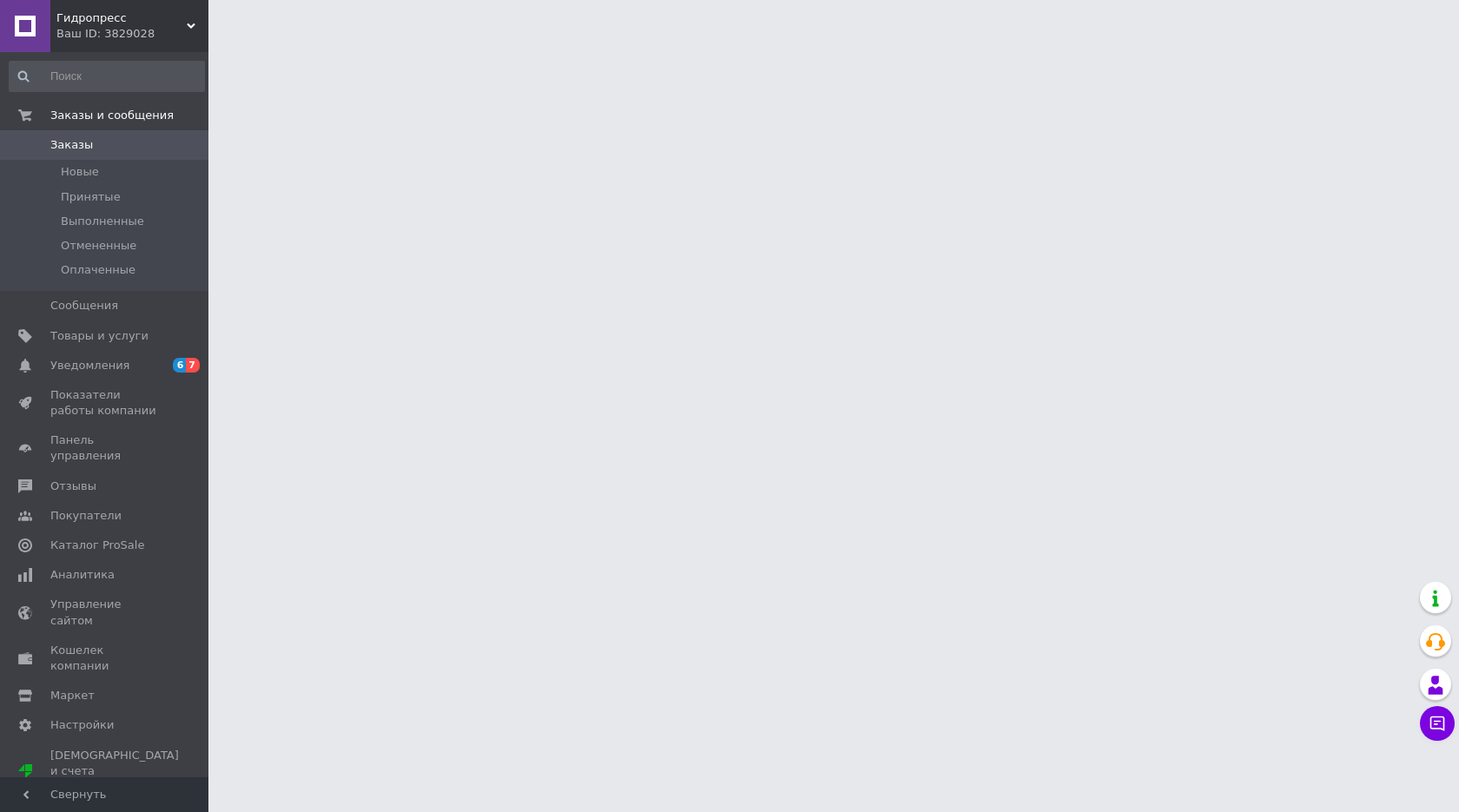 This screenshot has height=812, width=1459. I want to click on span: Покупатели, so click(86, 516).